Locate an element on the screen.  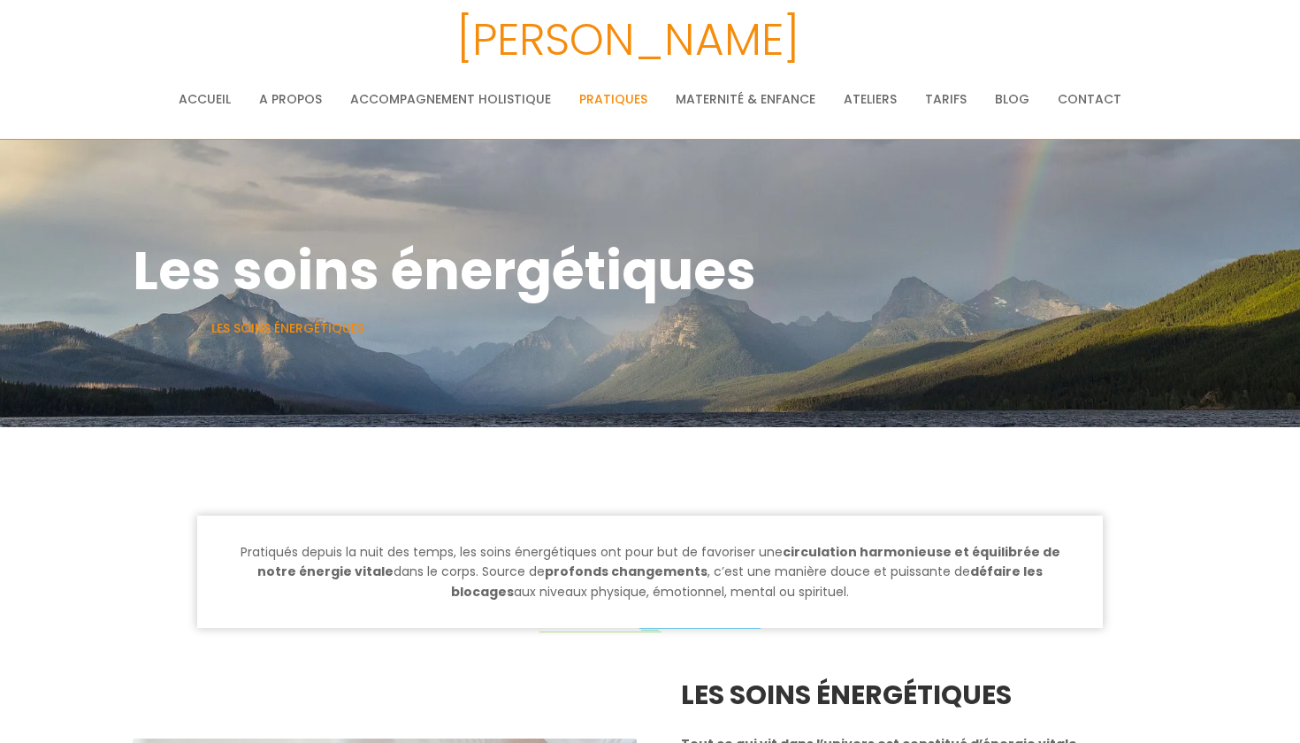
h1: Les soins énergétiques is located at coordinates (650, 271).